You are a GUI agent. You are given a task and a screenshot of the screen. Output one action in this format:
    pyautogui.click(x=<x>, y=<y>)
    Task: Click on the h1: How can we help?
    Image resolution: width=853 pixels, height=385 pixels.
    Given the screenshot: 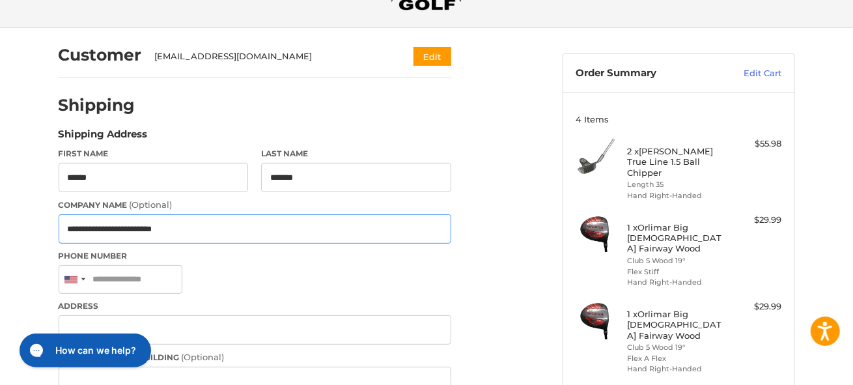 What is the action you would take?
    pyautogui.click(x=83, y=21)
    